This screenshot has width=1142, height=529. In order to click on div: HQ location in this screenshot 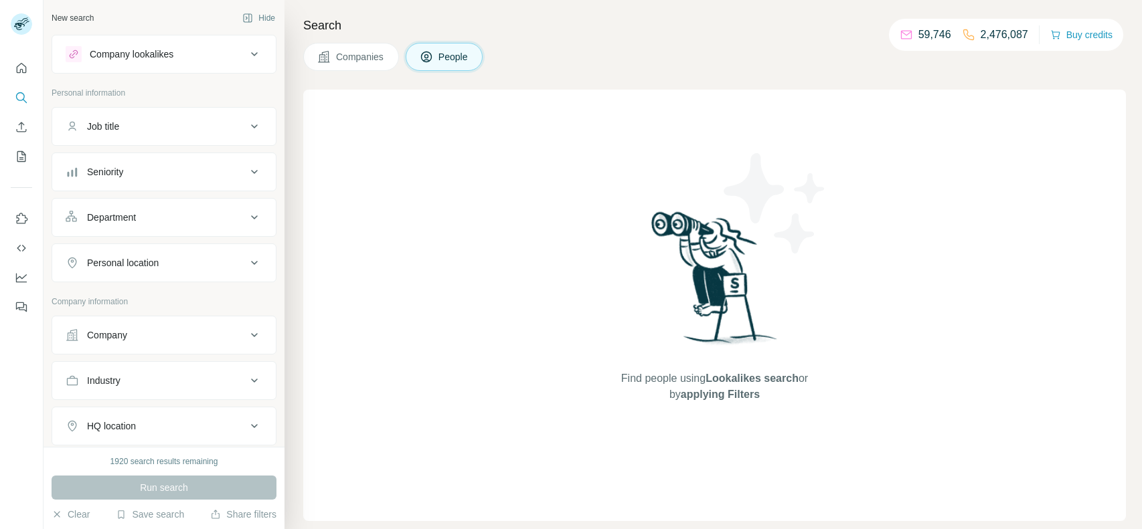, I will do `click(111, 426)`.